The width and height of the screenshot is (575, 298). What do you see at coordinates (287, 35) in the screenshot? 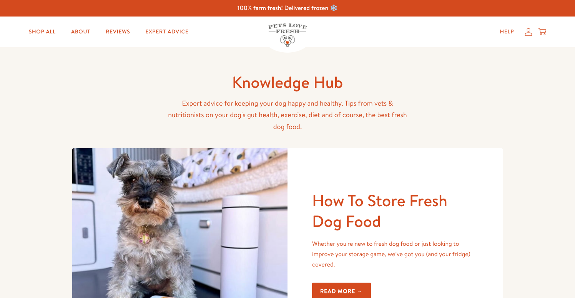
I see `img: Pets Love Fresh` at bounding box center [287, 35].